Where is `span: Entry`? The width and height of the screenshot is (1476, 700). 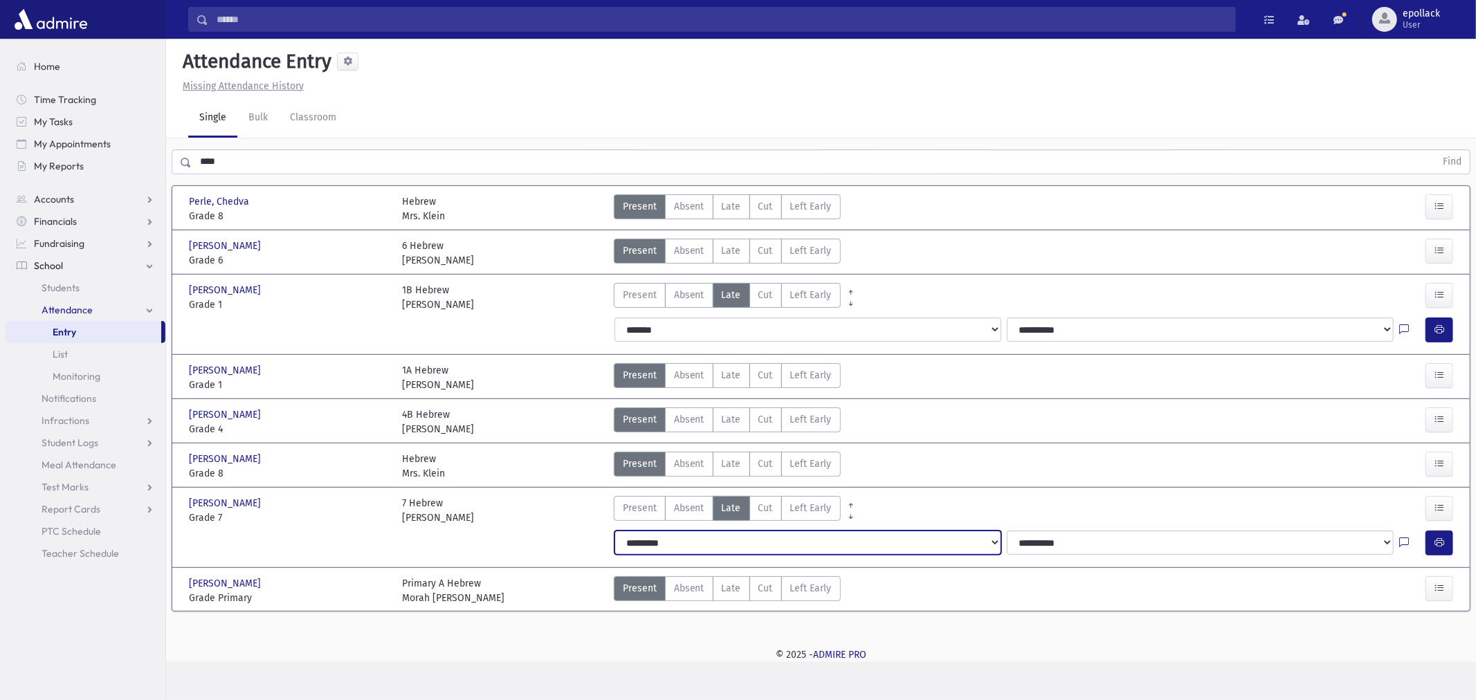
span: Entry is located at coordinates (64, 332).